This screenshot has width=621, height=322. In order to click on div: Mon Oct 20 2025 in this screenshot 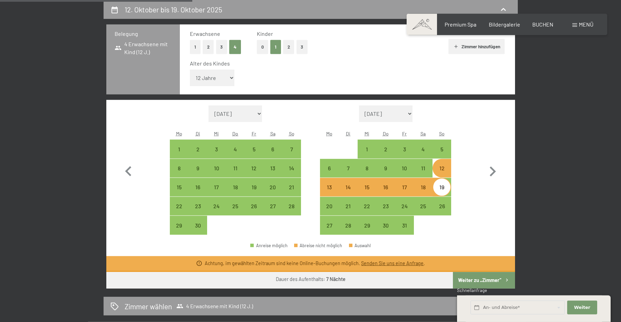, I will do `click(329, 206)`.